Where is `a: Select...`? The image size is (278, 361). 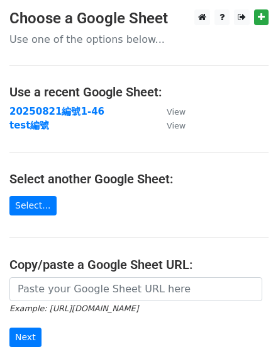 a: Select... is located at coordinates (33, 205).